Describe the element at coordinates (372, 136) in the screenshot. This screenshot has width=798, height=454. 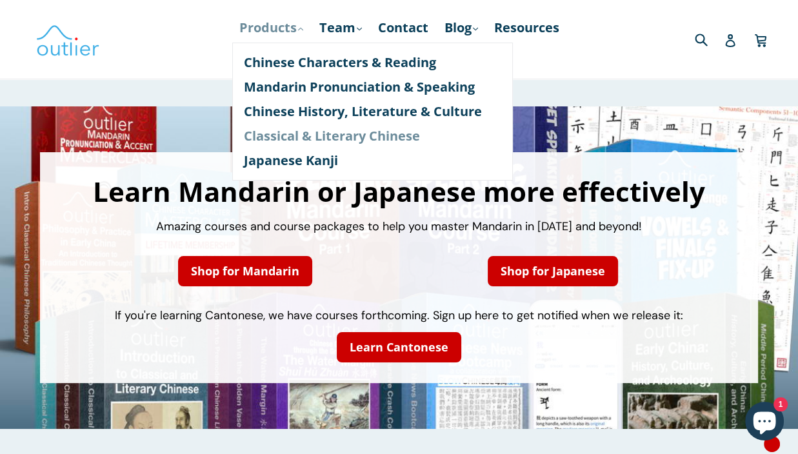
I see `a: Classical & Literary Chinese` at that location.